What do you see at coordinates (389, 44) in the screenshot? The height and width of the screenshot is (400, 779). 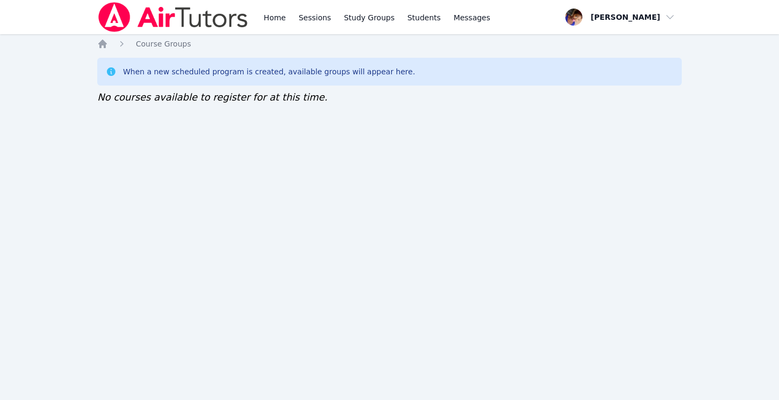 I see `nav: Breadcrumb` at bounding box center [389, 44].